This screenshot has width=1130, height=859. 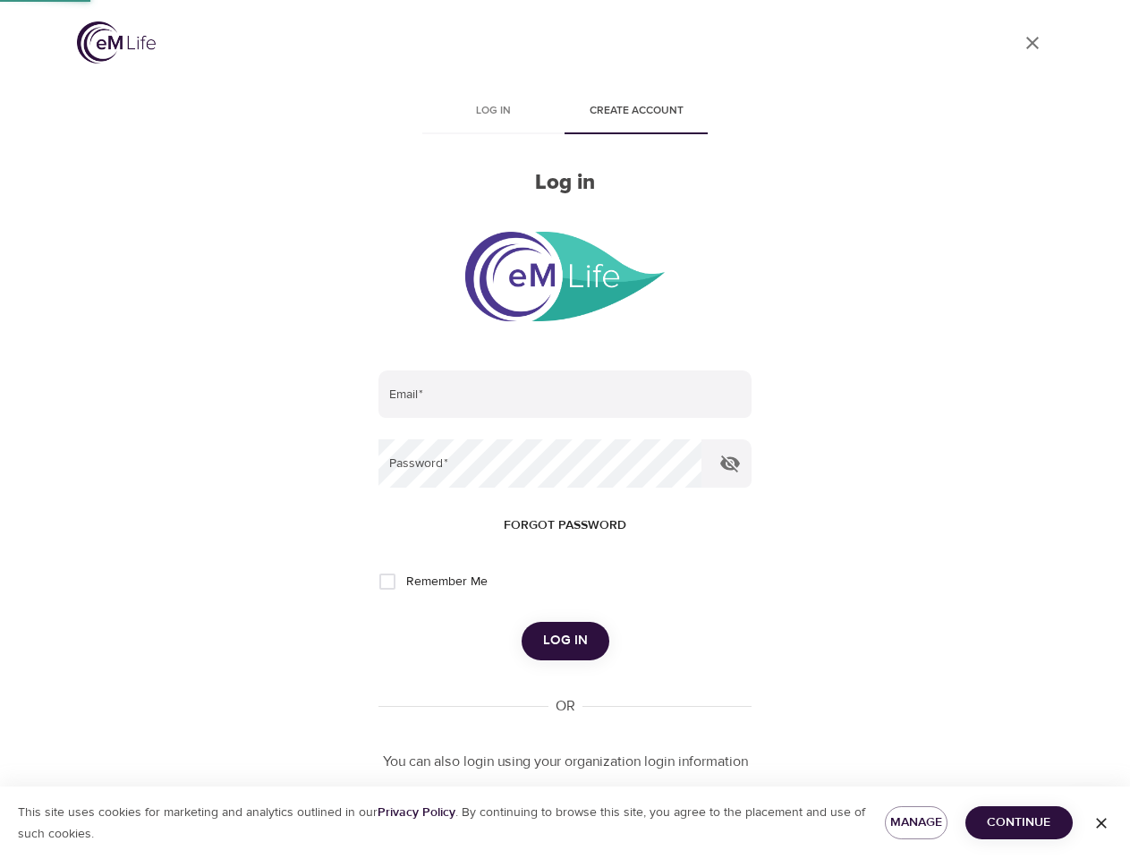 I want to click on span: Create account, so click(x=637, y=111).